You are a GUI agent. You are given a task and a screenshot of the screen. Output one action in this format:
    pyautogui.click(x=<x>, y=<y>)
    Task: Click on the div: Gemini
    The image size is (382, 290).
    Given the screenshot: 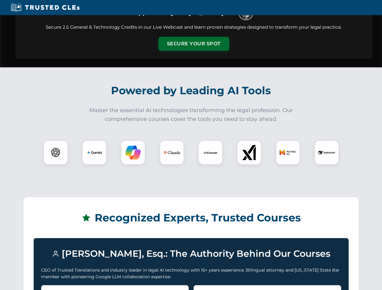 What is the action you would take?
    pyautogui.click(x=94, y=153)
    